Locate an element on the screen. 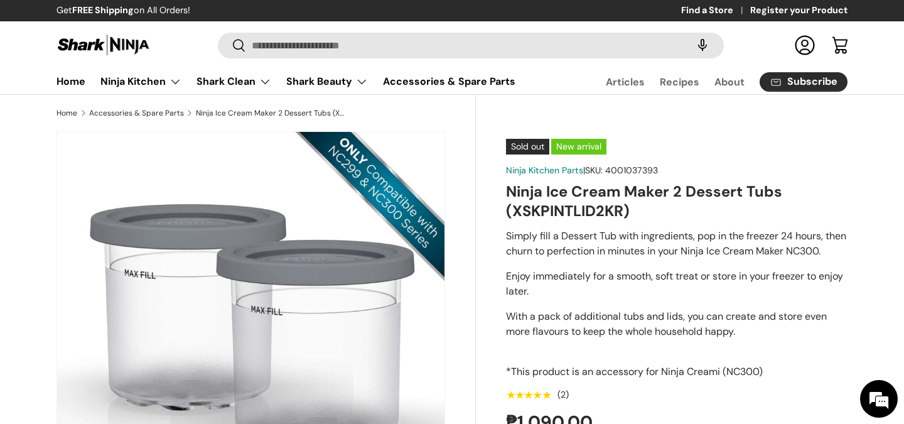 The image size is (904, 424). nav: Primary is located at coordinates (286, 82).